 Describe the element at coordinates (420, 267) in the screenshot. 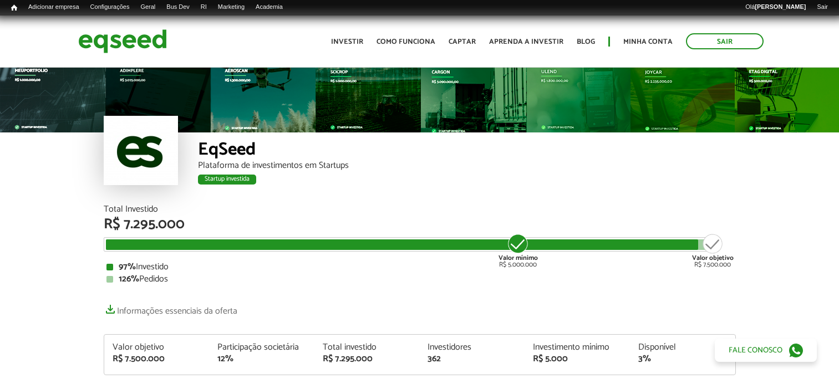

I see `div: Investido` at that location.